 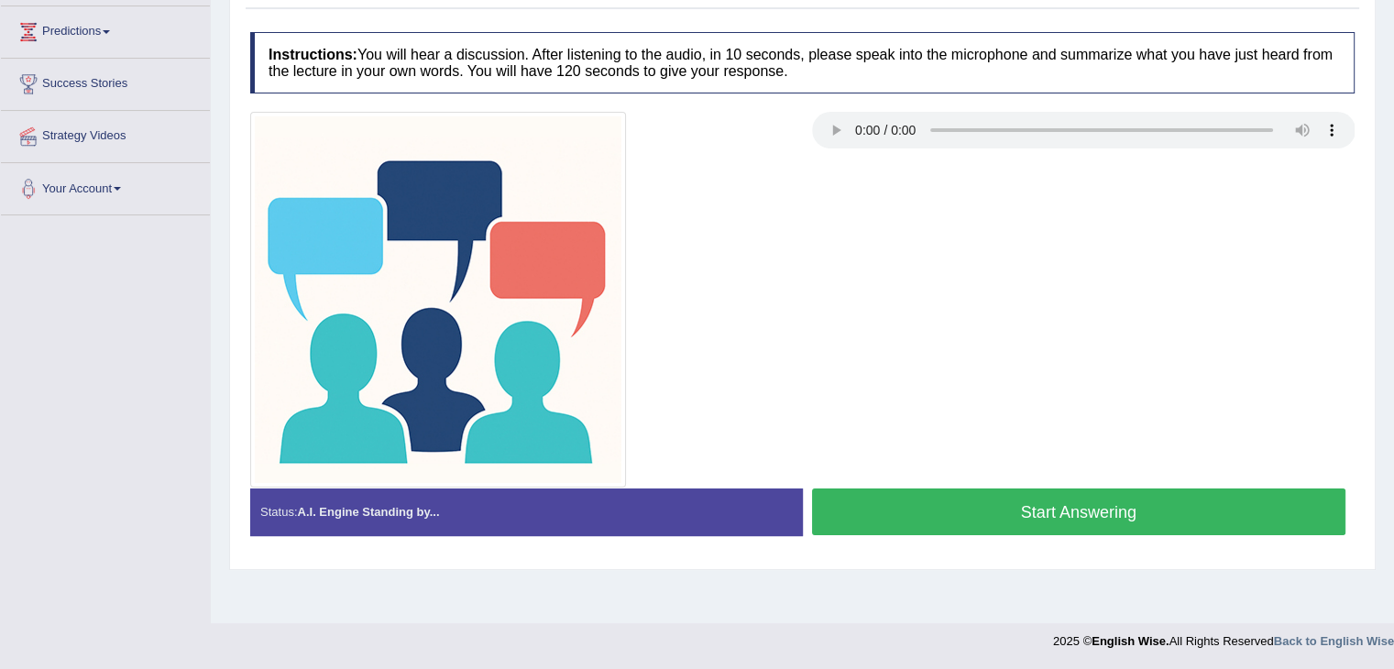 What do you see at coordinates (105, 186) in the screenshot?
I see `a: Your Account` at bounding box center [105, 186].